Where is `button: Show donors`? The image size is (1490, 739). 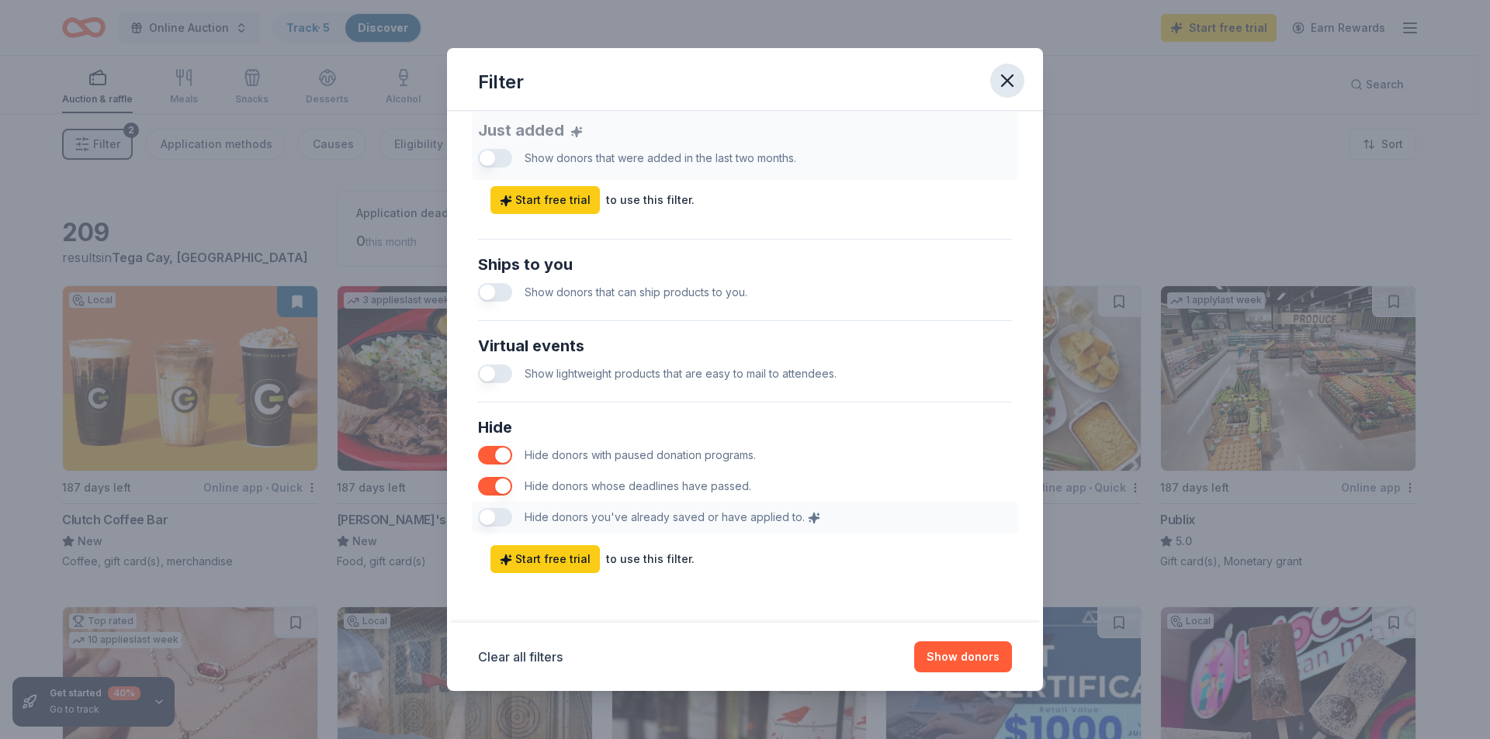 button: Show donors is located at coordinates (963, 657).